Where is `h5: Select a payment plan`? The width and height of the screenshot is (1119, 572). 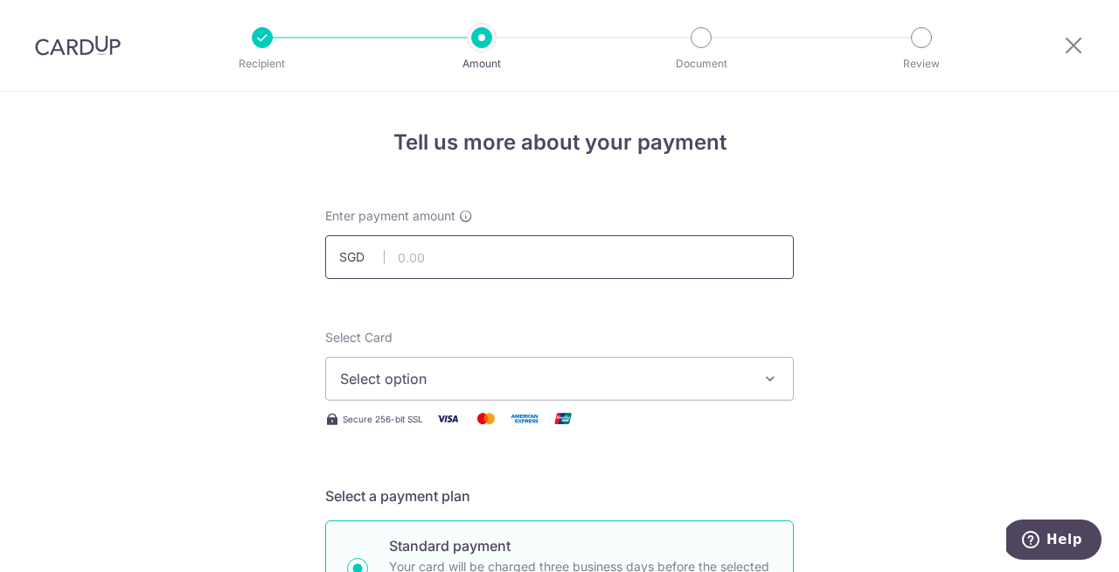 h5: Select a payment plan is located at coordinates (560, 496).